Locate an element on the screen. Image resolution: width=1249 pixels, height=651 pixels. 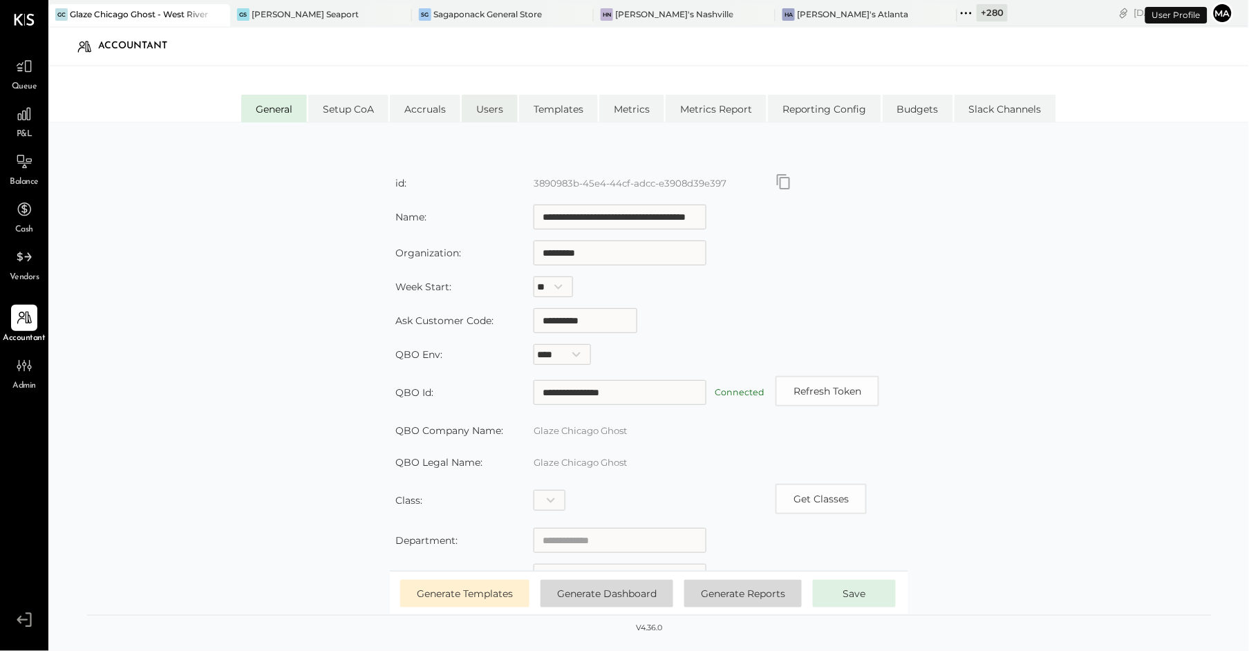
li: Accruals is located at coordinates (425, 109).